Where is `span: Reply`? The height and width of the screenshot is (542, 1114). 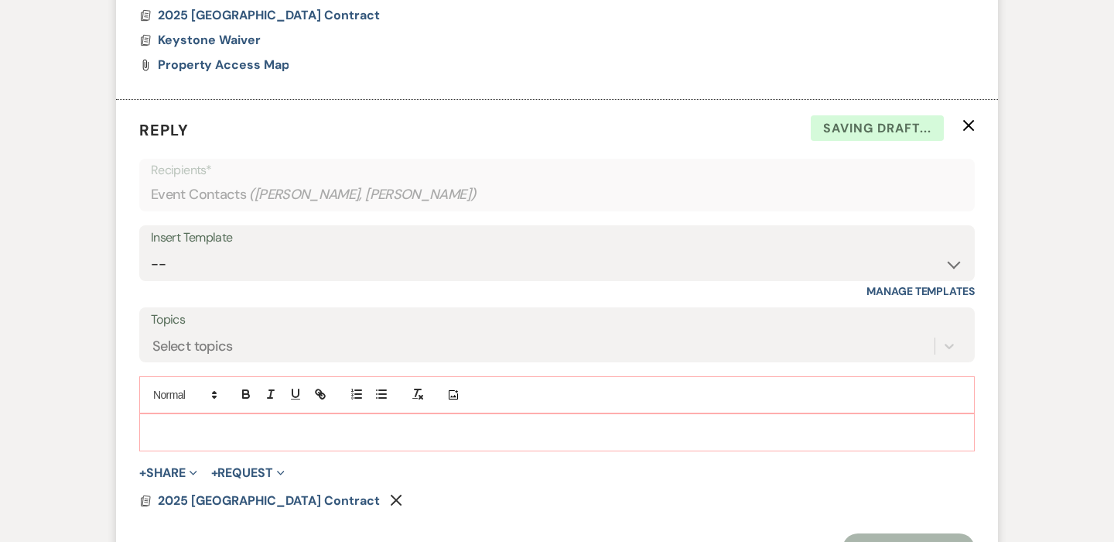 span: Reply is located at coordinates (164, 130).